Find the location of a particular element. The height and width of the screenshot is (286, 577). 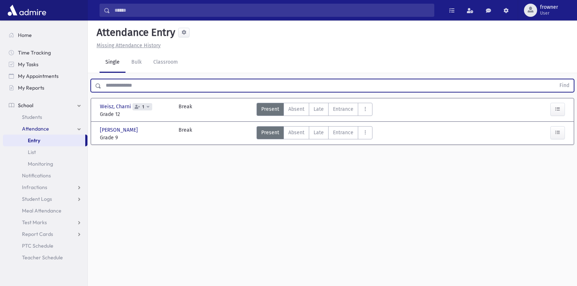

a: Missing Attendance History is located at coordinates (127, 45).